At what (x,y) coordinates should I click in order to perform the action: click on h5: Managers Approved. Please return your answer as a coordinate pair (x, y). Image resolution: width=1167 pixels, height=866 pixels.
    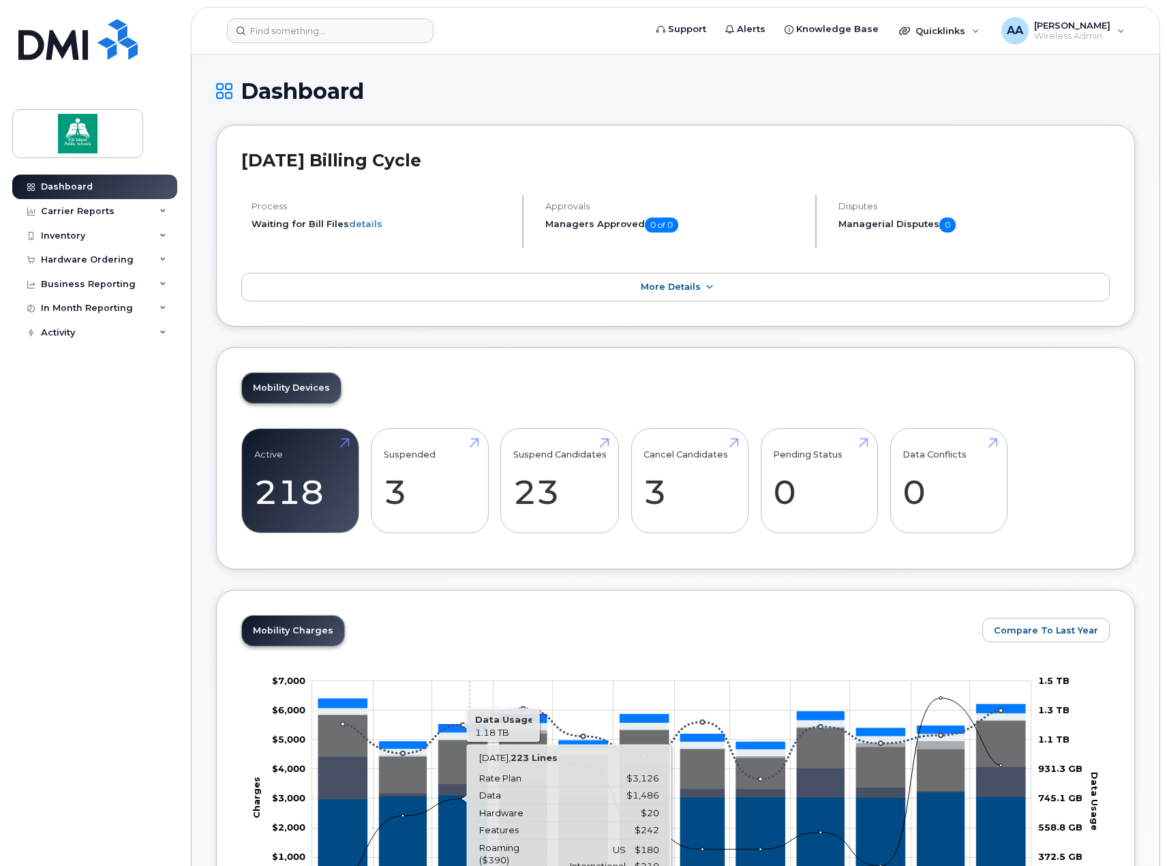
    Looking at the image, I should click on (675, 225).